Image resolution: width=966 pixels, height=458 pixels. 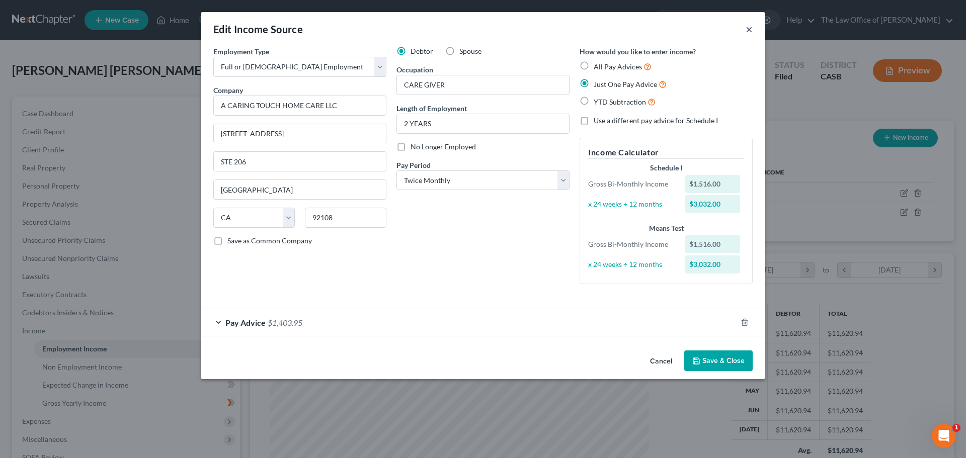 What do you see at coordinates (270, 240) in the screenshot?
I see `span: Save as Common Company` at bounding box center [270, 240].